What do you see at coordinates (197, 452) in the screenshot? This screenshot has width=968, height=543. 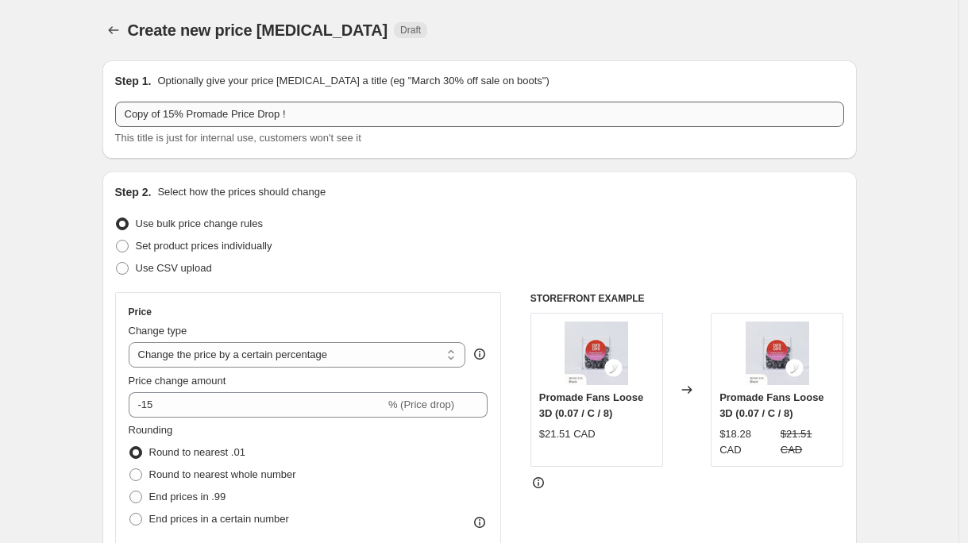 I see `span: Round to nearest .01` at bounding box center [197, 452].